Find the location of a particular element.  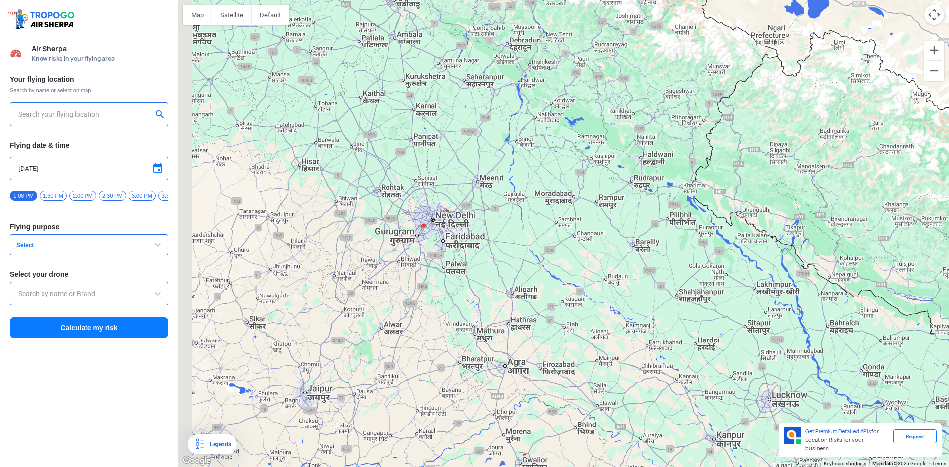

div: for Location Risks for your business. is located at coordinates (847, 440).